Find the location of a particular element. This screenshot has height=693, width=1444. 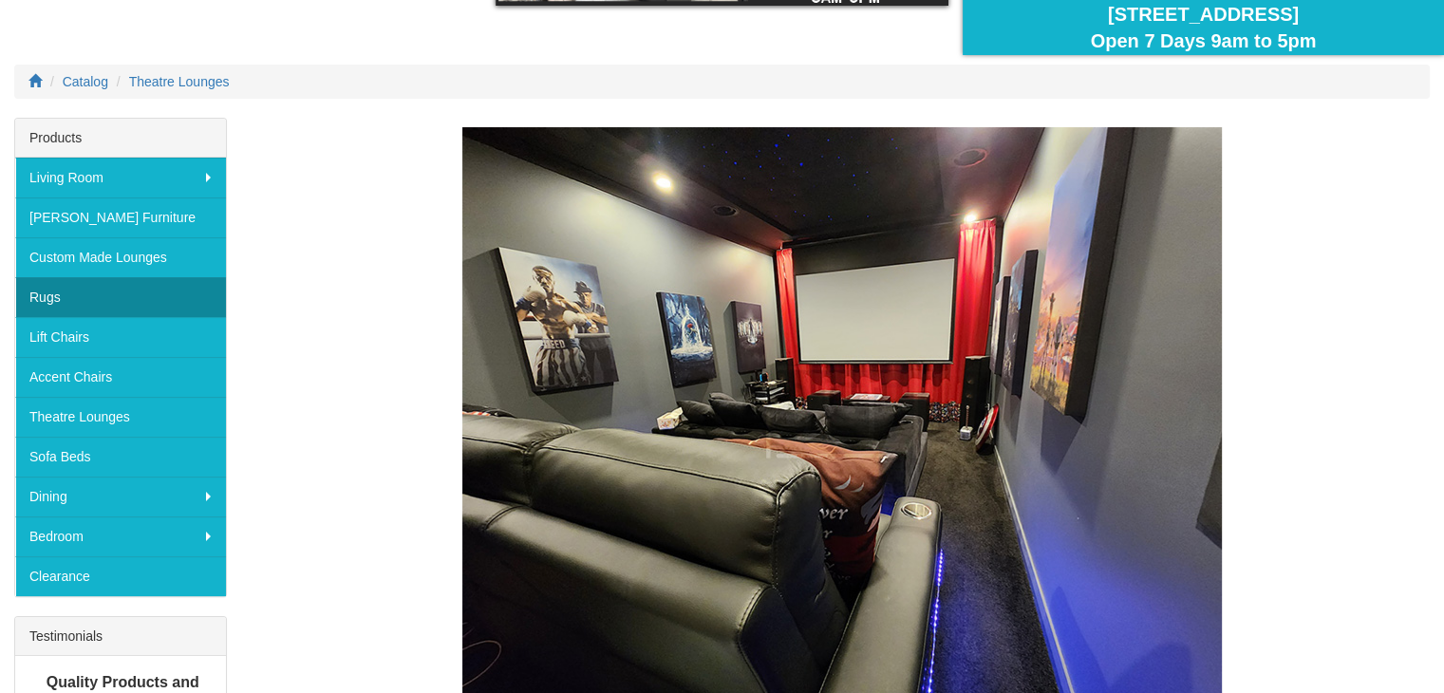

a: Lift Chairs is located at coordinates (121, 337).